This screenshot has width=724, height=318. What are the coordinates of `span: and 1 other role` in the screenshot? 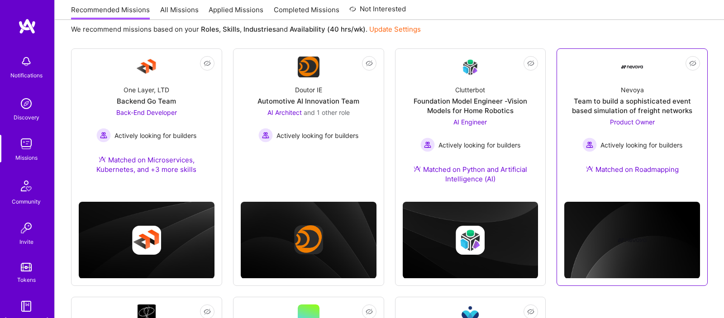 It's located at (327, 112).